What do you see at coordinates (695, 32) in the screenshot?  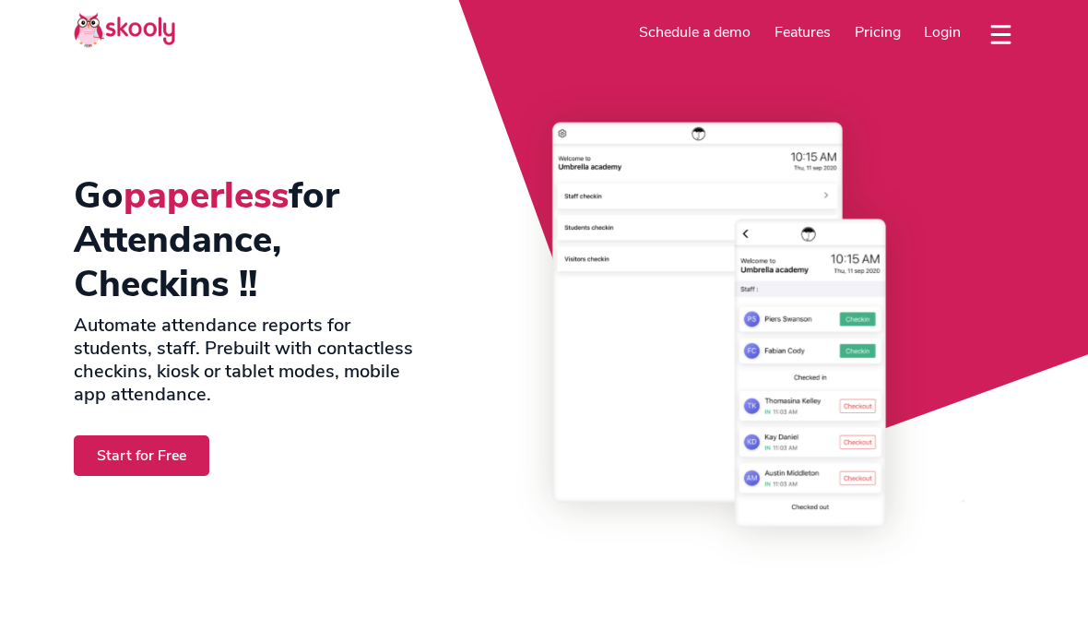 I see `a: Schedule a demo` at bounding box center [695, 32].